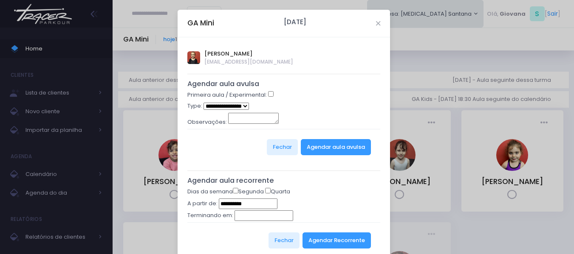  Describe the element at coordinates (336, 147) in the screenshot. I see `button: Agendar aula avulsa` at that location.